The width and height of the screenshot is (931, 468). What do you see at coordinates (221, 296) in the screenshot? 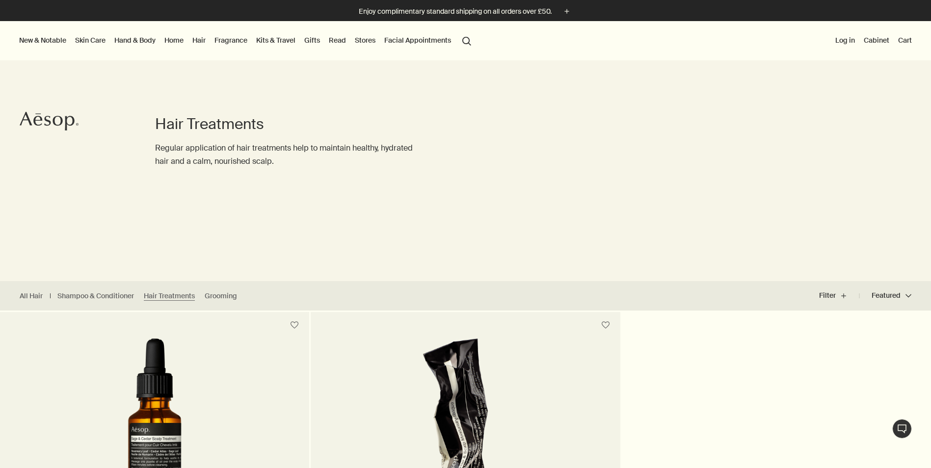
I see `a: Grooming` at bounding box center [221, 296].